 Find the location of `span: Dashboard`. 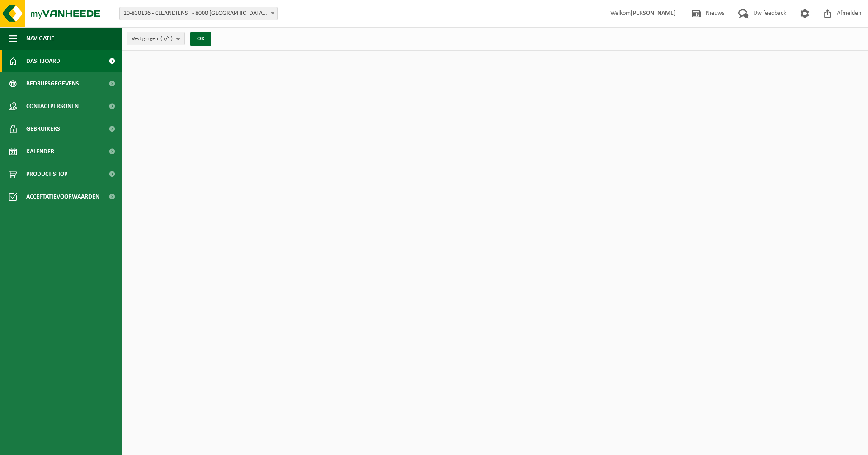

span: Dashboard is located at coordinates (43, 61).